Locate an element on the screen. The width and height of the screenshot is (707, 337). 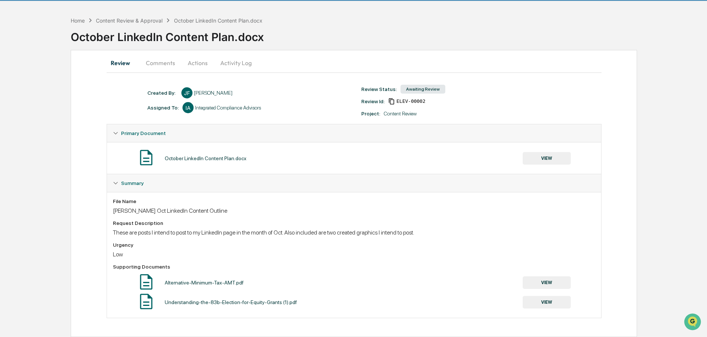
a: 🗄️Attestations is located at coordinates (73, 97).